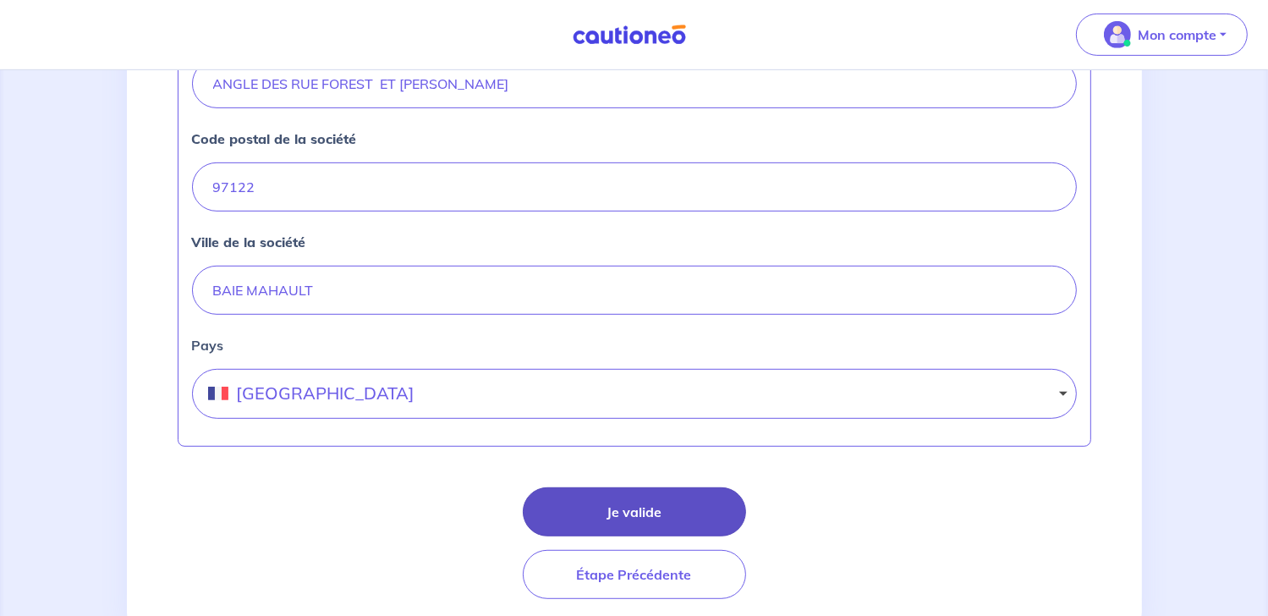  Describe the element at coordinates (634, 574) in the screenshot. I see `button: Étape Précédente` at that location.